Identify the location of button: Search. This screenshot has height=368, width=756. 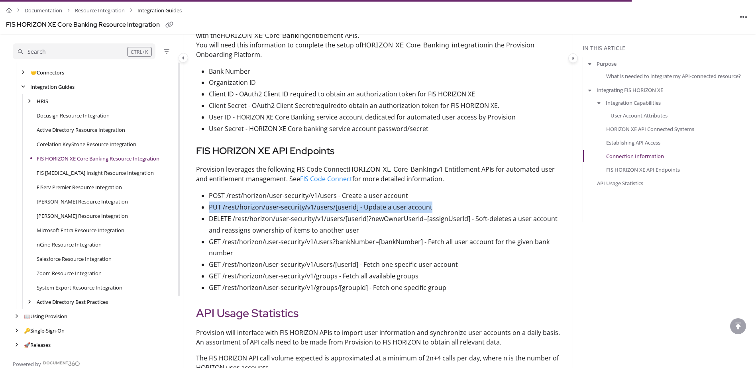
(84, 51).